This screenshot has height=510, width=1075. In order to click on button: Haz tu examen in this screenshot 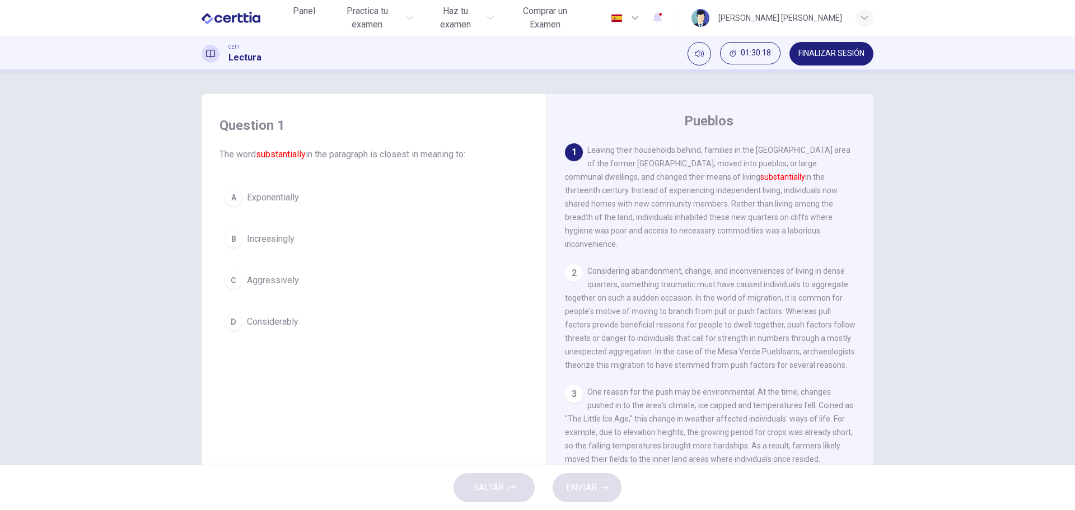, I will do `click(460, 18)`.